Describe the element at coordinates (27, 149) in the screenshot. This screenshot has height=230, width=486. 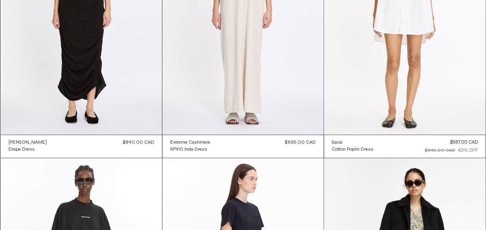
I see `a: Drape Dress` at that location.